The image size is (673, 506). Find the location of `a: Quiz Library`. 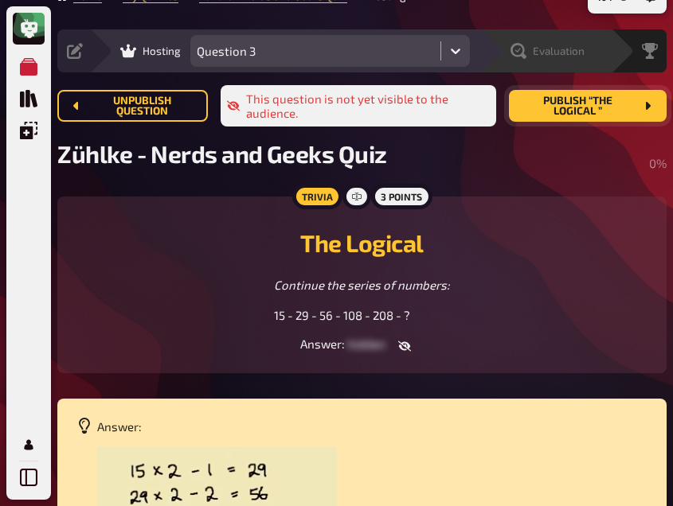

a: Quiz Library is located at coordinates (29, 99).